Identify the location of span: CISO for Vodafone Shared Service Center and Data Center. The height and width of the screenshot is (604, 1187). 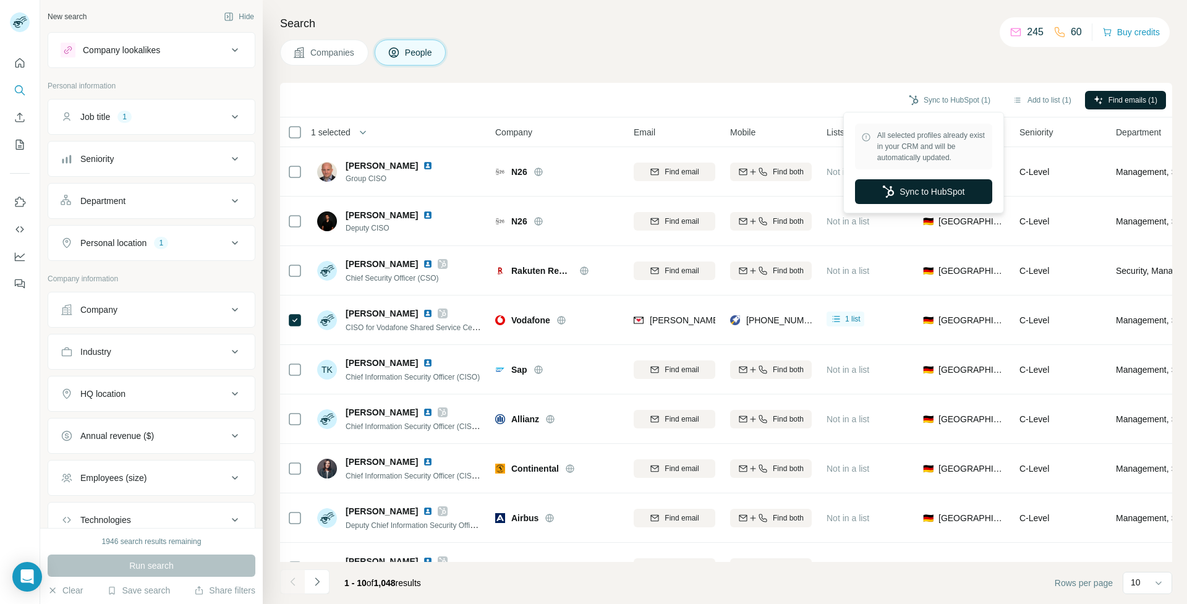
(443, 327).